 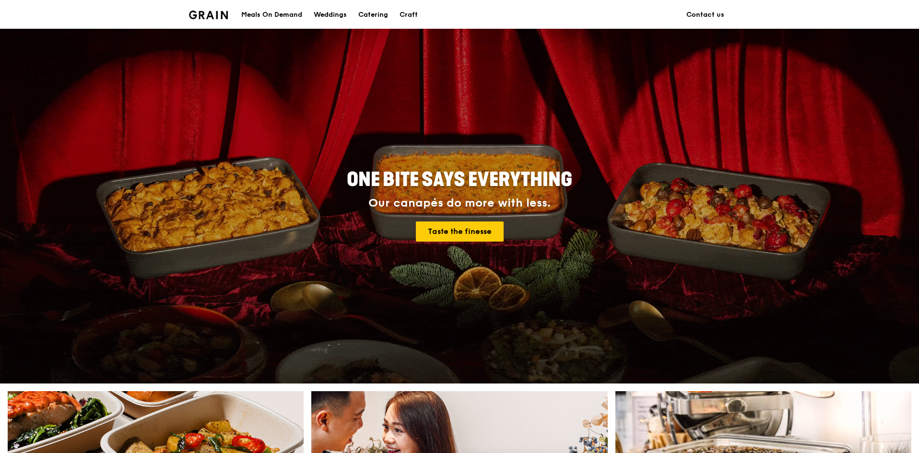 What do you see at coordinates (460, 180) in the screenshot?
I see `span: ONE BITE SAYS EVERYTHING` at bounding box center [460, 180].